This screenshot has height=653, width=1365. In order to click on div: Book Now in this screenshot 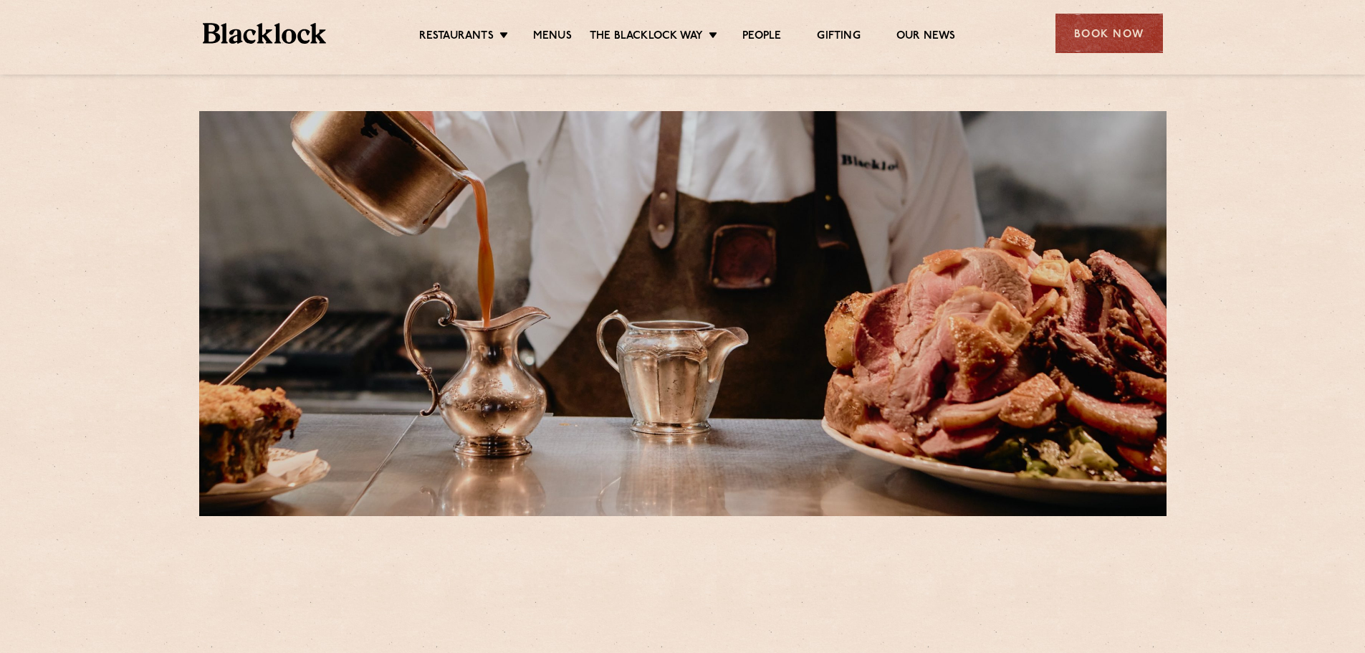, I will do `click(1109, 33)`.